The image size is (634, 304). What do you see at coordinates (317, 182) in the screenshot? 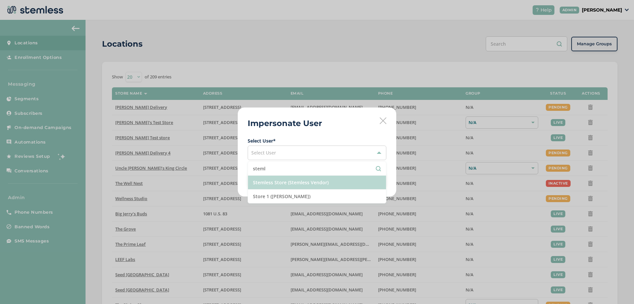
I see `li: Stemless Store (Stemless Vendor)` at bounding box center [317, 182].